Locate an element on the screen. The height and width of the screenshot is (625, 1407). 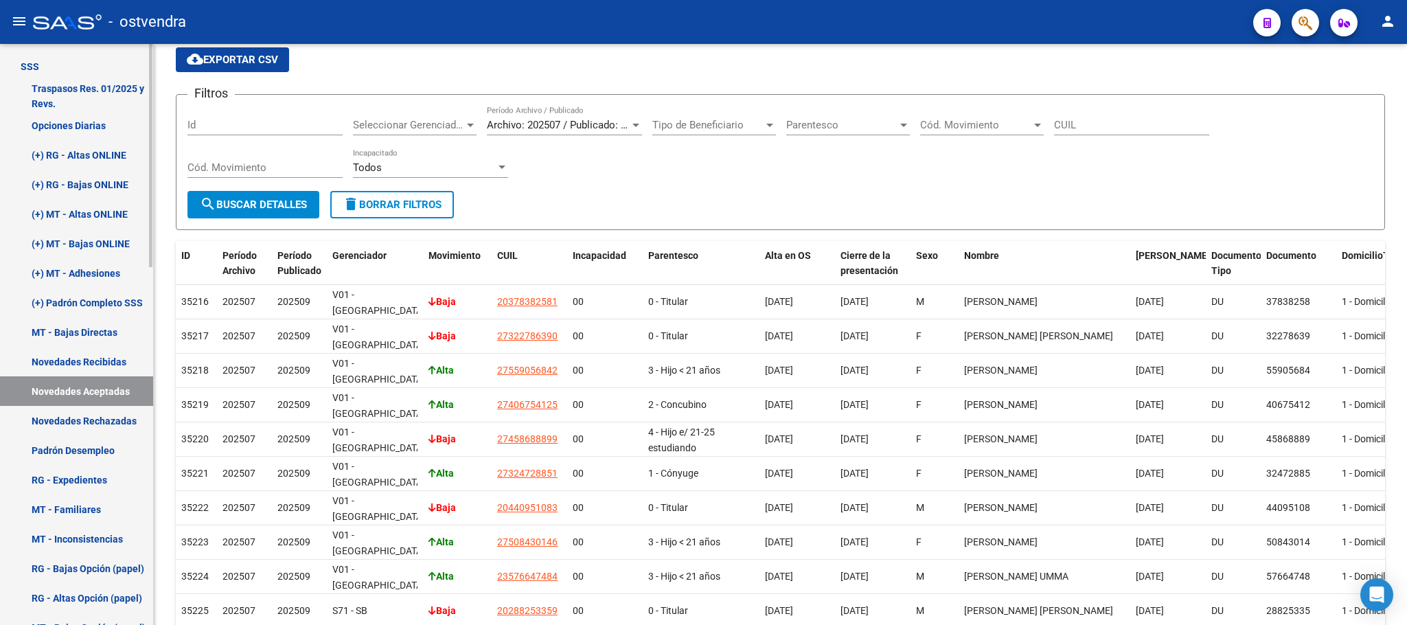
span: 35225 is located at coordinates (195, 611).